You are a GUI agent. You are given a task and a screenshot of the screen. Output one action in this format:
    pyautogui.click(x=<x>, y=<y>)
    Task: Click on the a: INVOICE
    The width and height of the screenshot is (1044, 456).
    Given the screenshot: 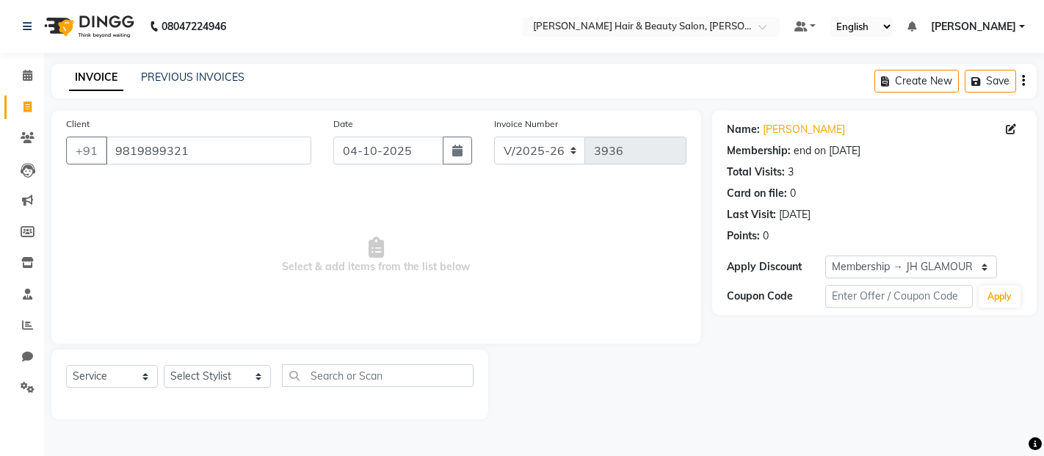 What is the action you would take?
    pyautogui.click(x=96, y=78)
    